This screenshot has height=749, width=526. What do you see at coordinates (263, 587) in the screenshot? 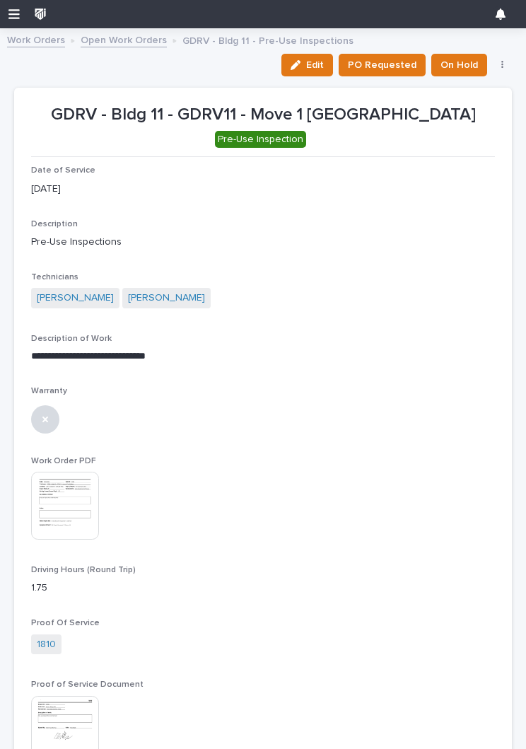
I see `p: 1.75` at bounding box center [263, 587].